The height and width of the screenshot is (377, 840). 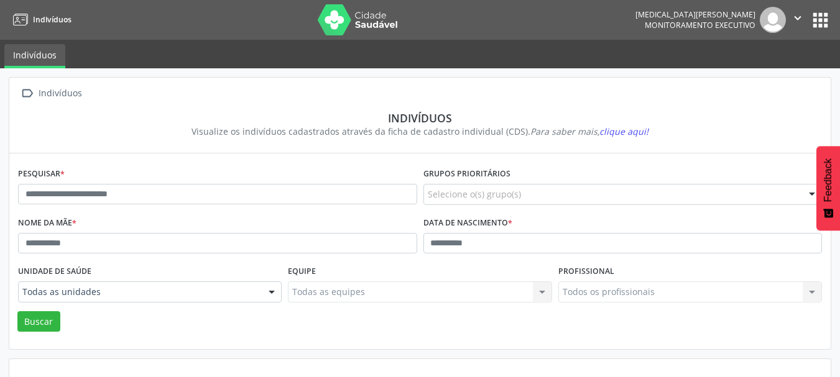 I want to click on span: Monitoramento Executivo, so click(x=700, y=25).